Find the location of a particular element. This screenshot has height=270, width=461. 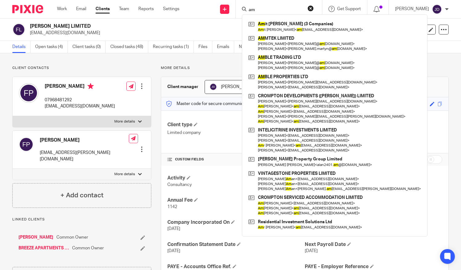

h4: Annual Fee is located at coordinates (236, 200).